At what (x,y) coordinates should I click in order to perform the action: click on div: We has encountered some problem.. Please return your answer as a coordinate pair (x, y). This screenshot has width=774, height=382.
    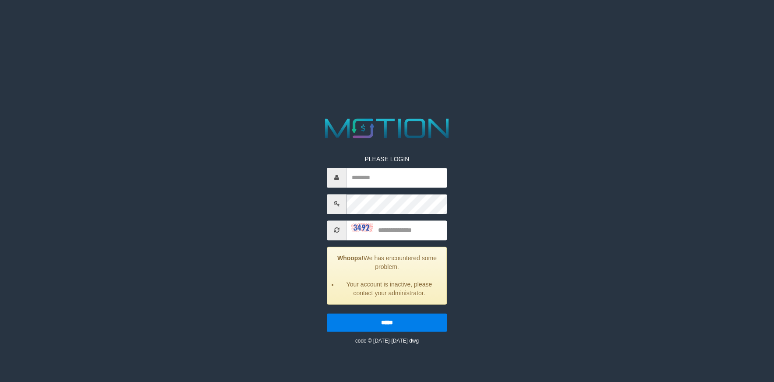
    Looking at the image, I should click on (387, 275).